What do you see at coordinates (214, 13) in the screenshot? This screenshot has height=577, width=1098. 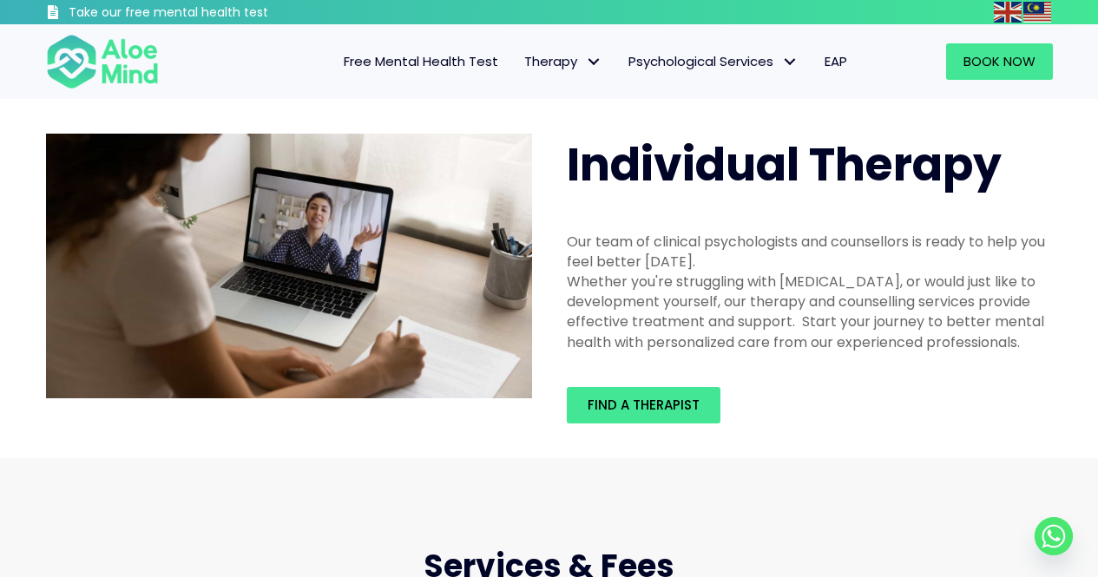 I see `h3: Take our free mental health test` at bounding box center [214, 13].